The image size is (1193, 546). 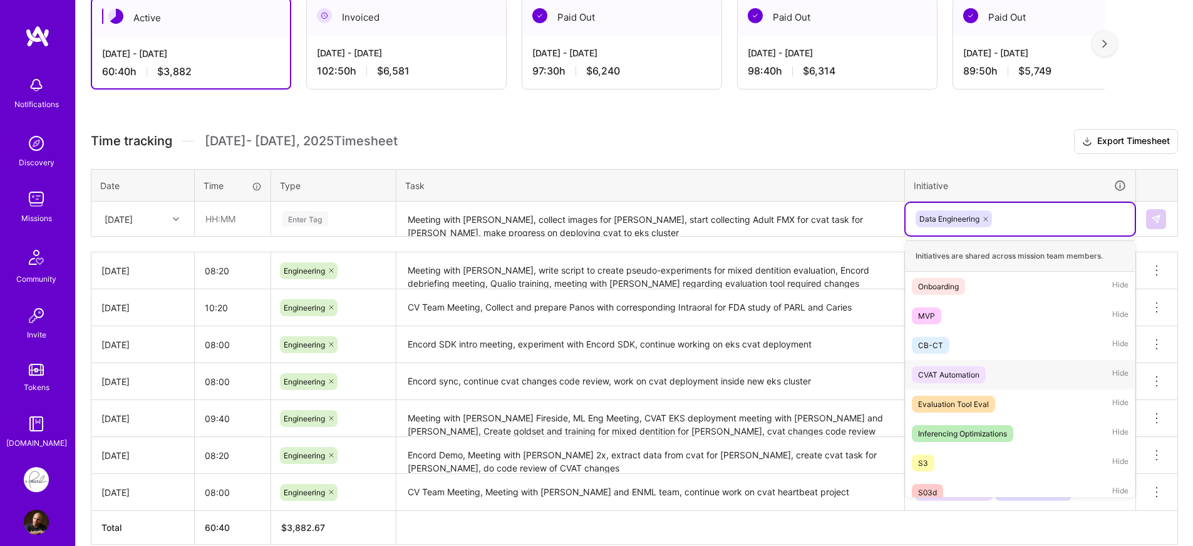 I want to click on img: guide book, so click(x=36, y=424).